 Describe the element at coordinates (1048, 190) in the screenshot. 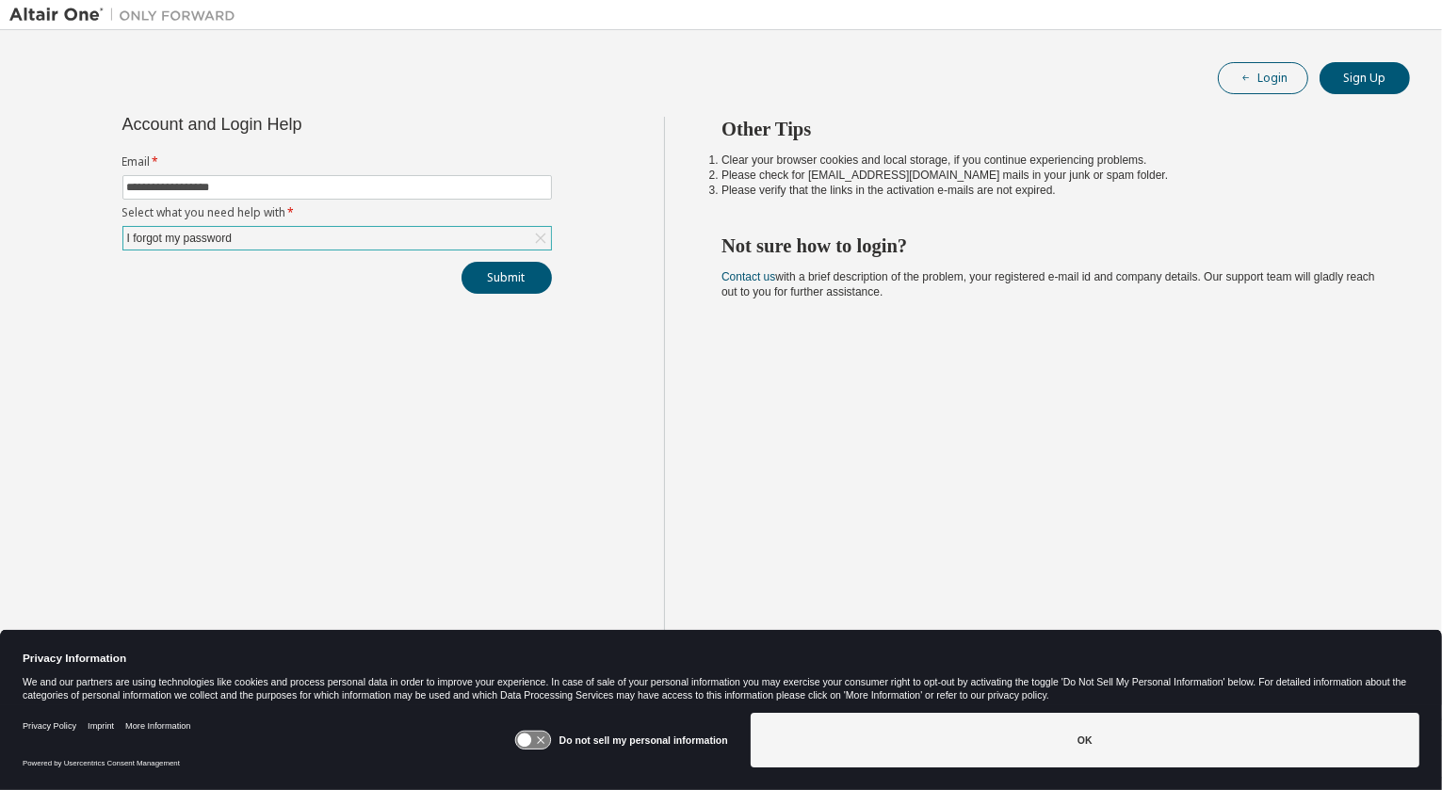

I see `li: Please verify that the links in the activation e-mails are not expired.` at that location.